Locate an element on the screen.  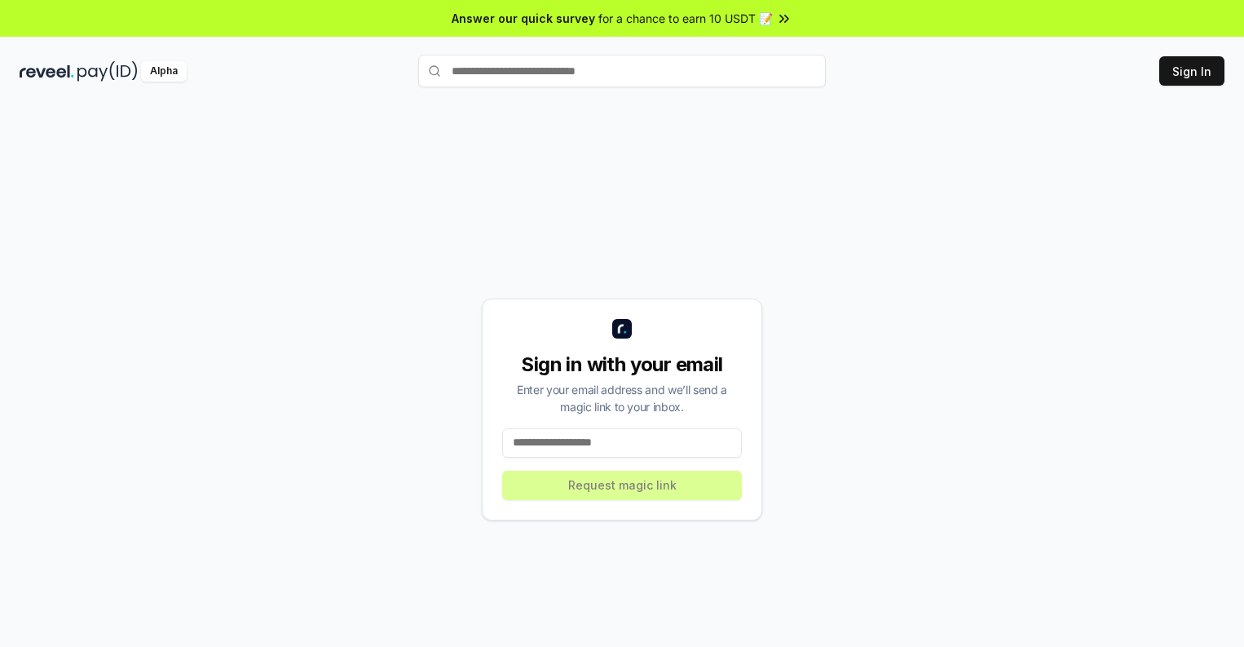
img: logo_small is located at coordinates (622, 329).